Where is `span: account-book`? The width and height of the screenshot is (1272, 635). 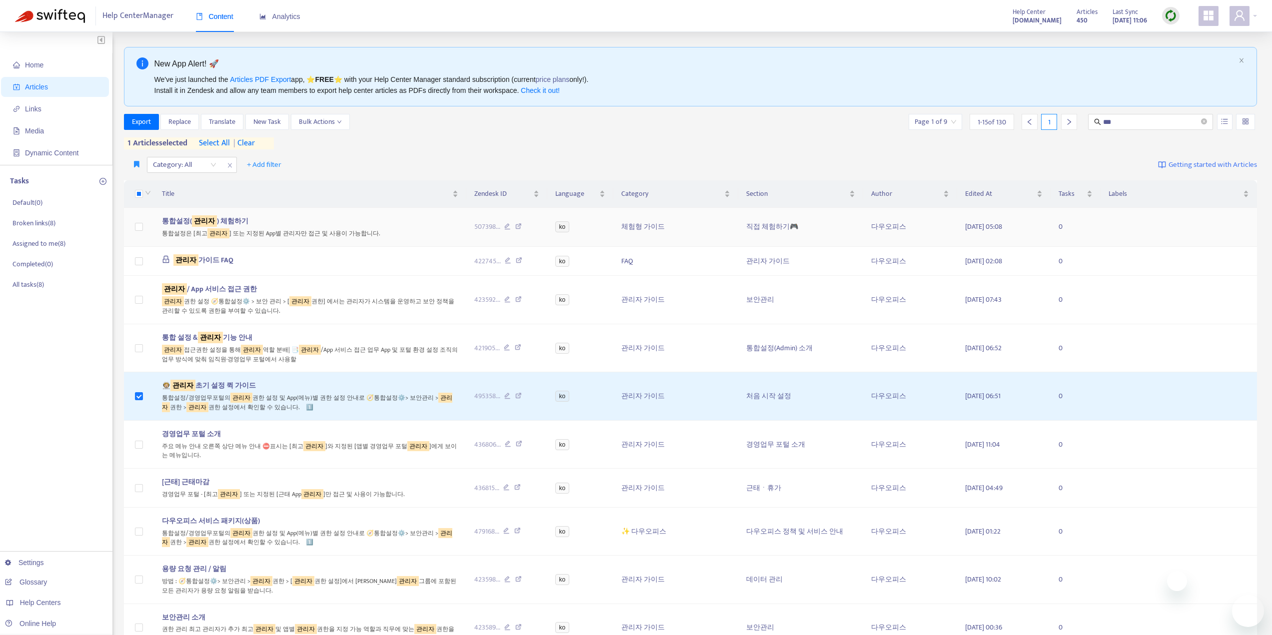
span: account-book is located at coordinates (16, 87).